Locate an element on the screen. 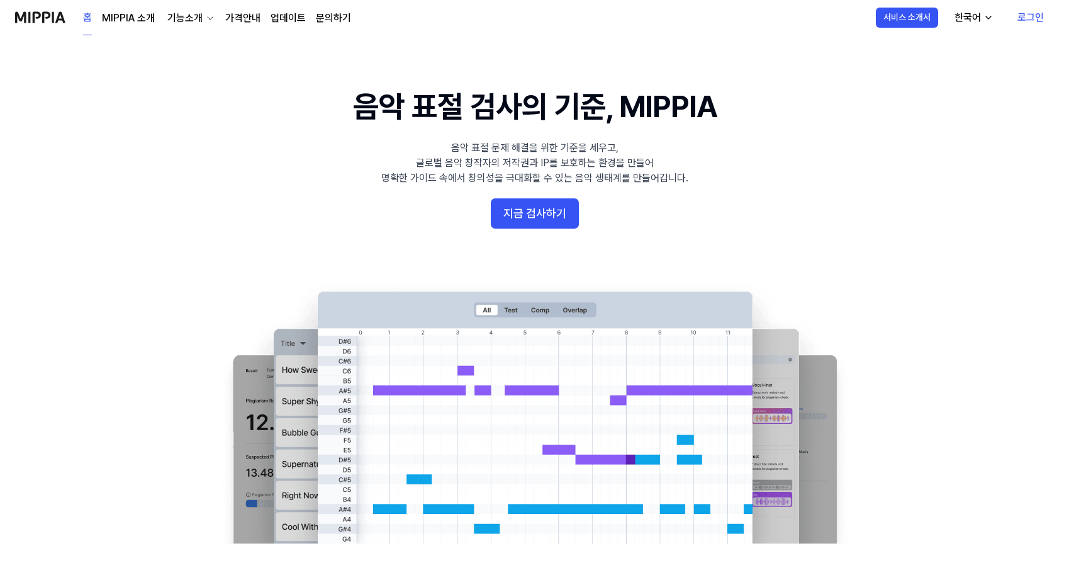 The image size is (1069, 587). div: 기능소개 is located at coordinates (185, 18).